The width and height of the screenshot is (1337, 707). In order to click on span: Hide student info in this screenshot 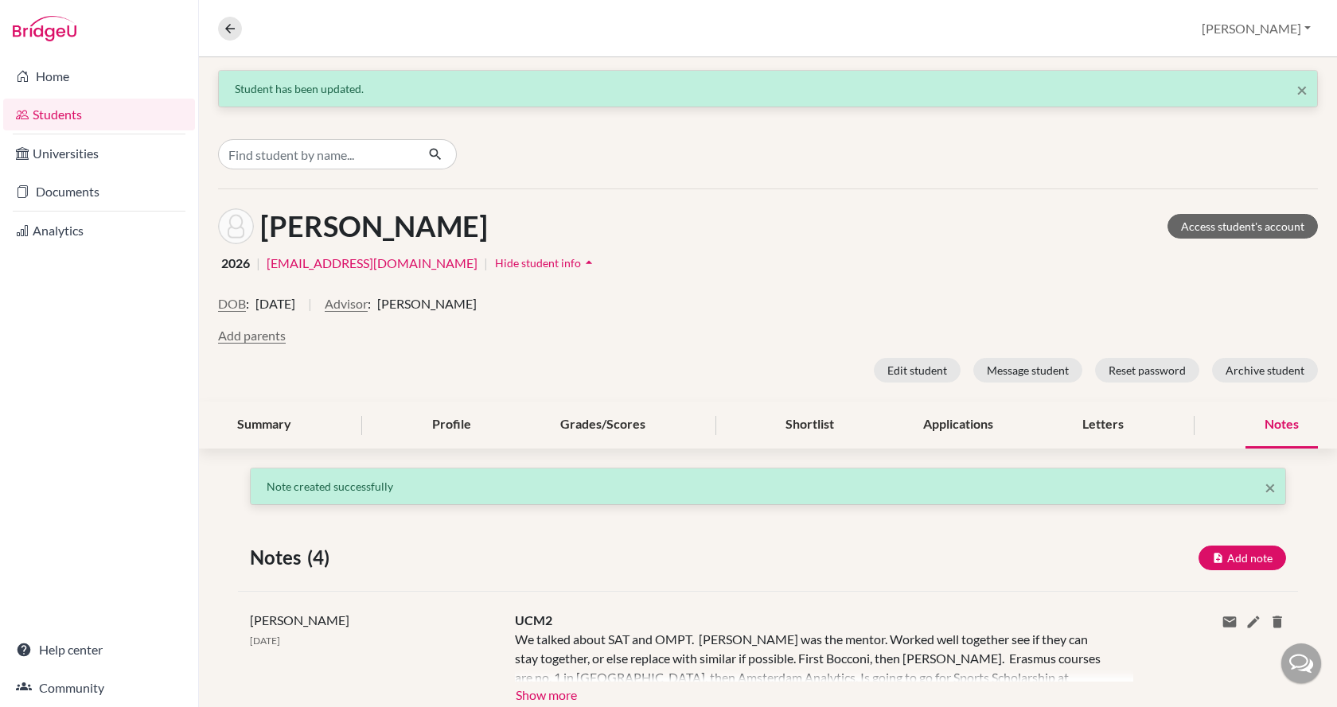, I will do `click(538, 263)`.